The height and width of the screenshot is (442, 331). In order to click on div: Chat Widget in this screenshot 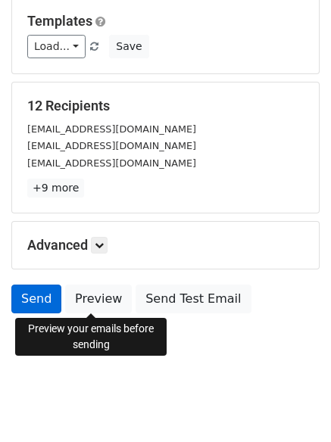, I will do `click(293, 406)`.